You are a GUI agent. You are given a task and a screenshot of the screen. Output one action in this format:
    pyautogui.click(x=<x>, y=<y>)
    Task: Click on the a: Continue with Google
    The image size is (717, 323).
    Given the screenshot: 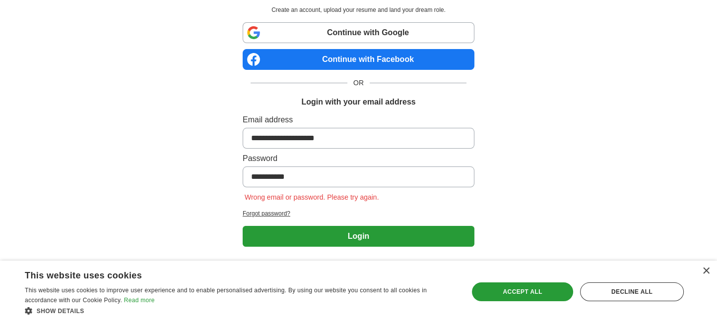 What is the action you would take?
    pyautogui.click(x=358, y=33)
    